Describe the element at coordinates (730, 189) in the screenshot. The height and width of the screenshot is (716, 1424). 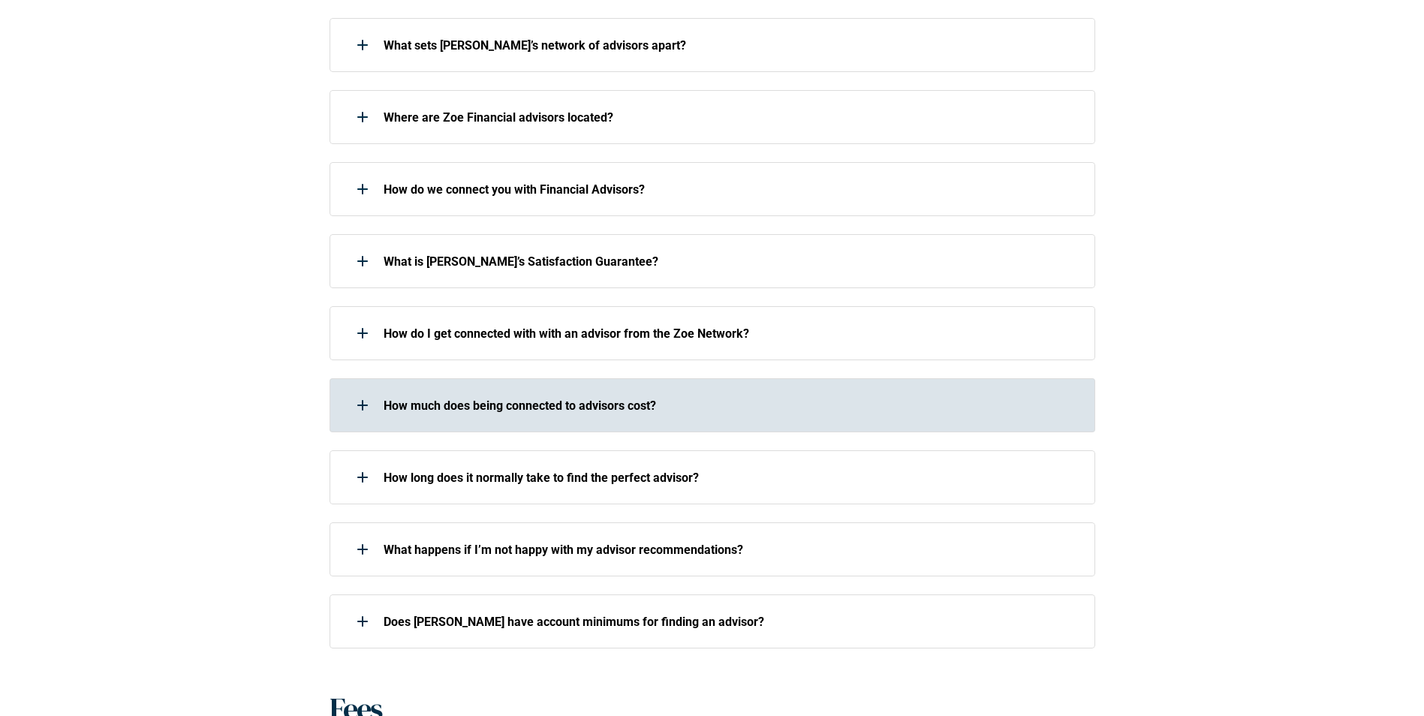
I see `p: How do we connect you with Financial Advisors?` at that location.